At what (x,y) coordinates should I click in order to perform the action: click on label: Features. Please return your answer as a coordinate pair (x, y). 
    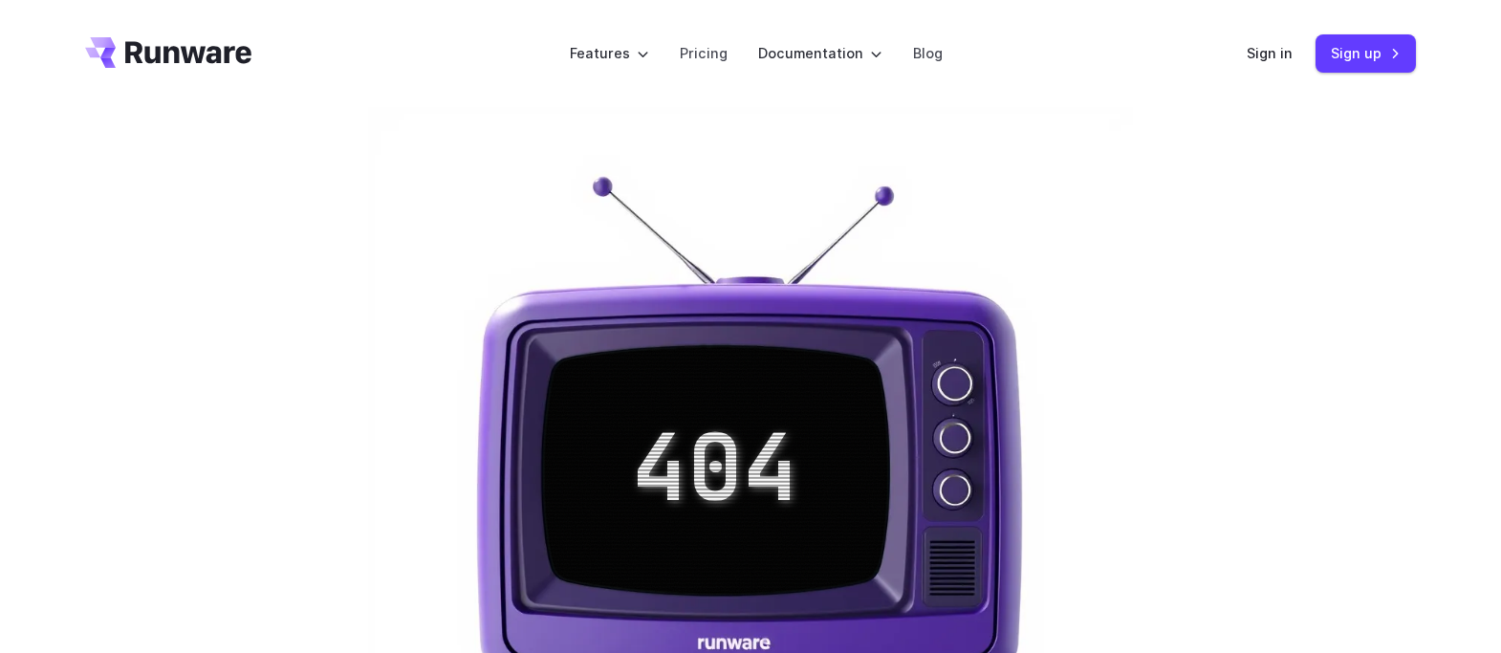
    Looking at the image, I should click on (609, 53).